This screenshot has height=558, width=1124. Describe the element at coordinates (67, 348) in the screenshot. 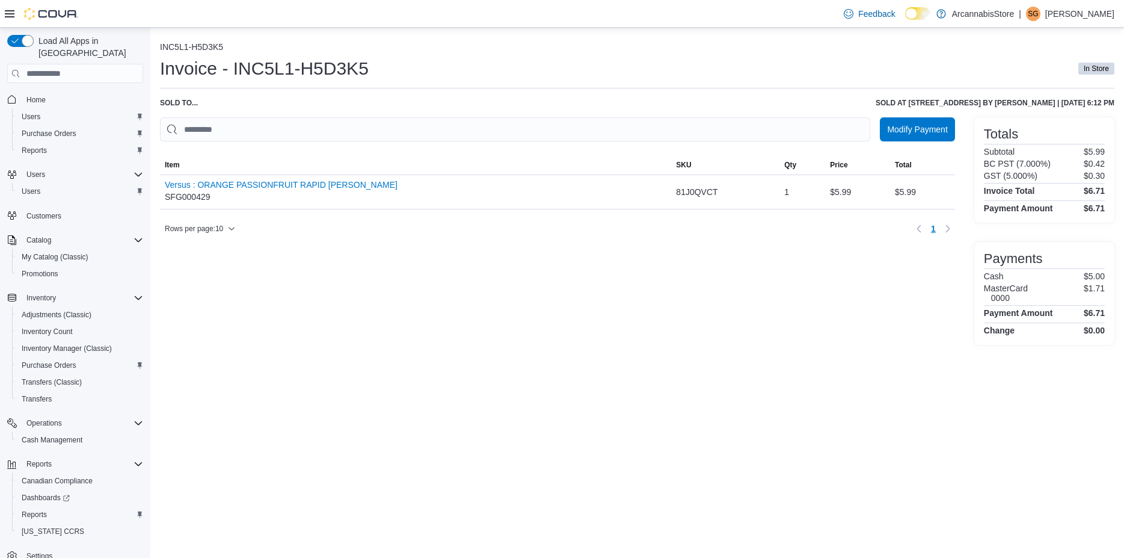

I see `a: Inventory Manager (Classic)` at that location.